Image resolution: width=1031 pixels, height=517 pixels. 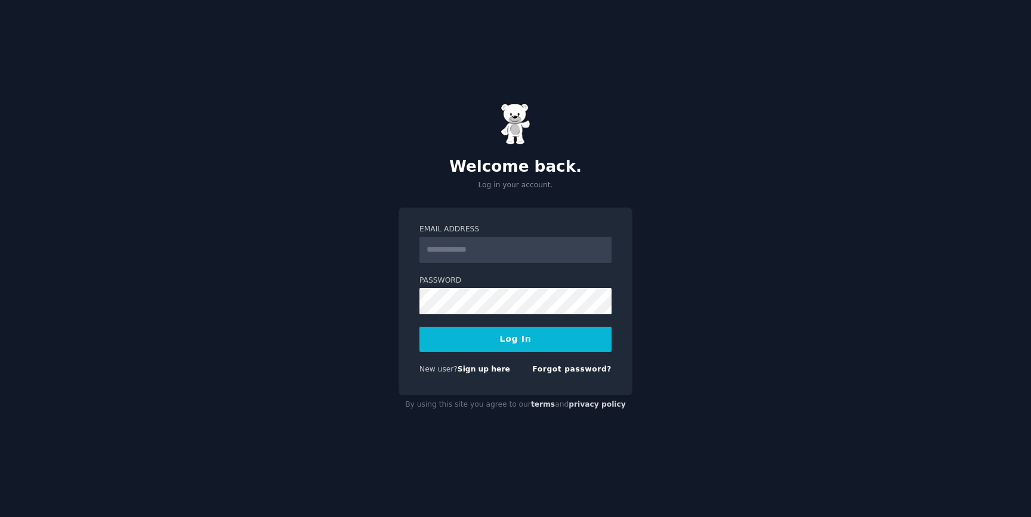 What do you see at coordinates (515, 124) in the screenshot?
I see `img: Gummy Bear` at bounding box center [515, 124].